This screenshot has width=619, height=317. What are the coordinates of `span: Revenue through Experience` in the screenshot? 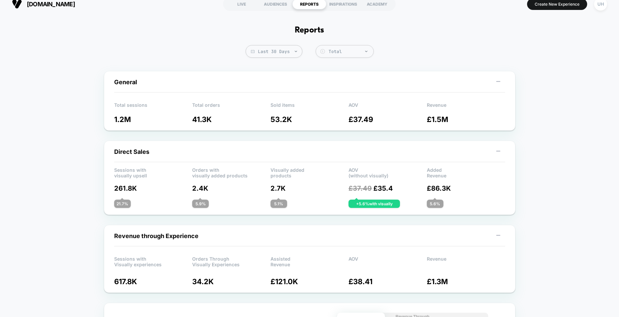 It's located at (156, 236).